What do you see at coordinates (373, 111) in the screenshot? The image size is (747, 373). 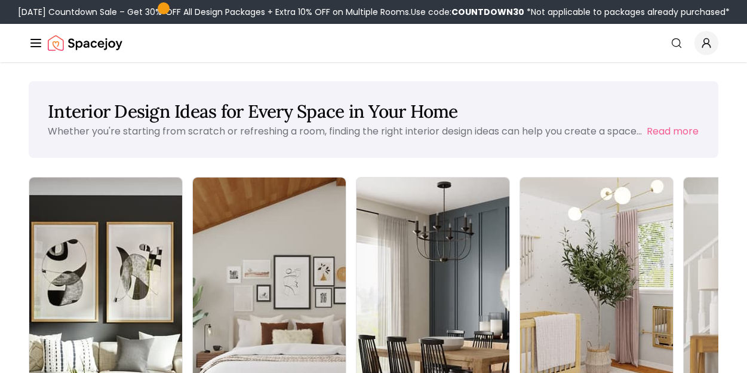 I see `h1: Interior Design Ideas for Every Space in Your Home` at bounding box center [373, 111].